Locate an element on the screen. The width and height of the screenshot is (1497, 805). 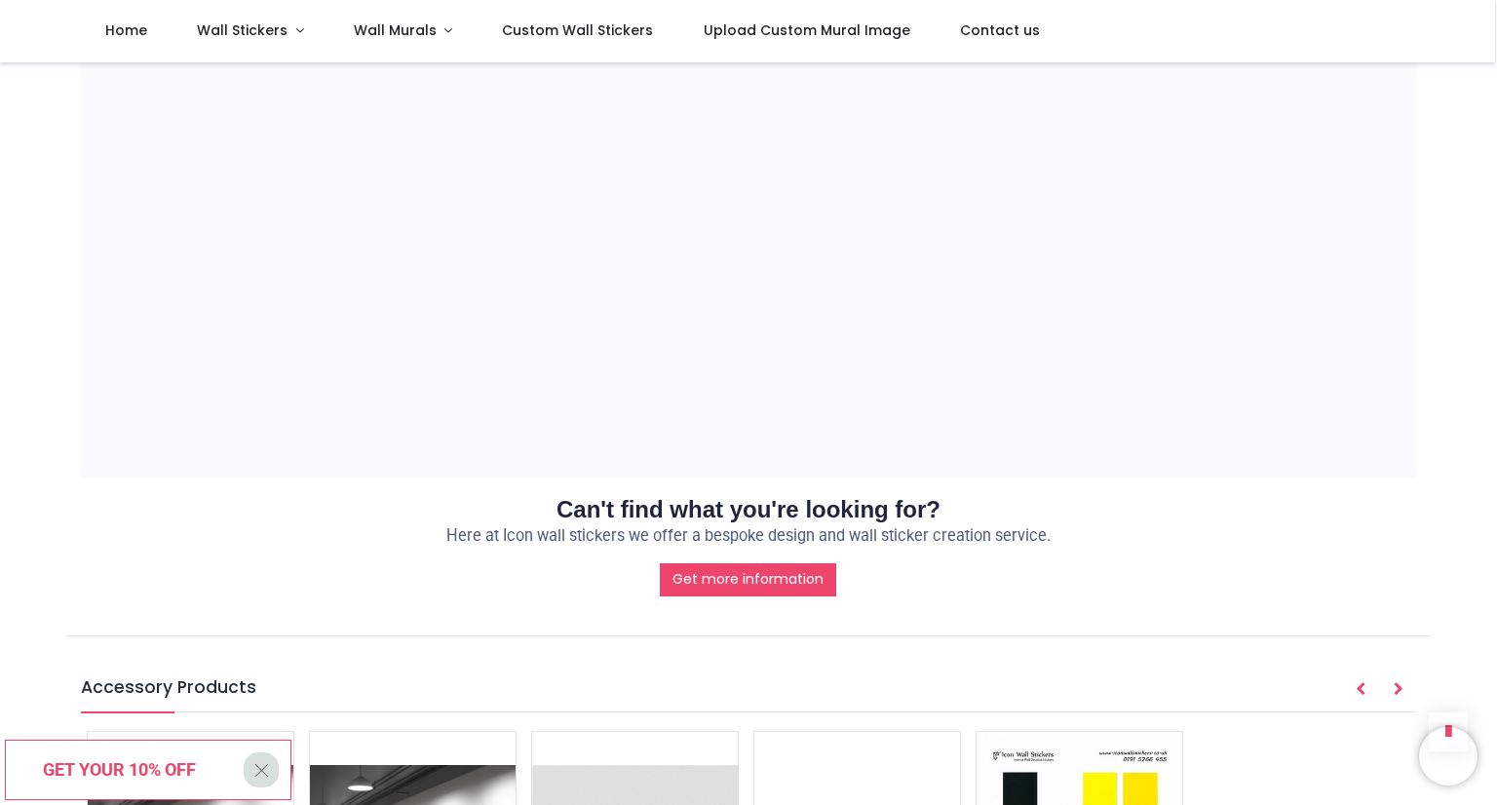
h2: Can't find what you're looking for? is located at coordinates (748, 510).